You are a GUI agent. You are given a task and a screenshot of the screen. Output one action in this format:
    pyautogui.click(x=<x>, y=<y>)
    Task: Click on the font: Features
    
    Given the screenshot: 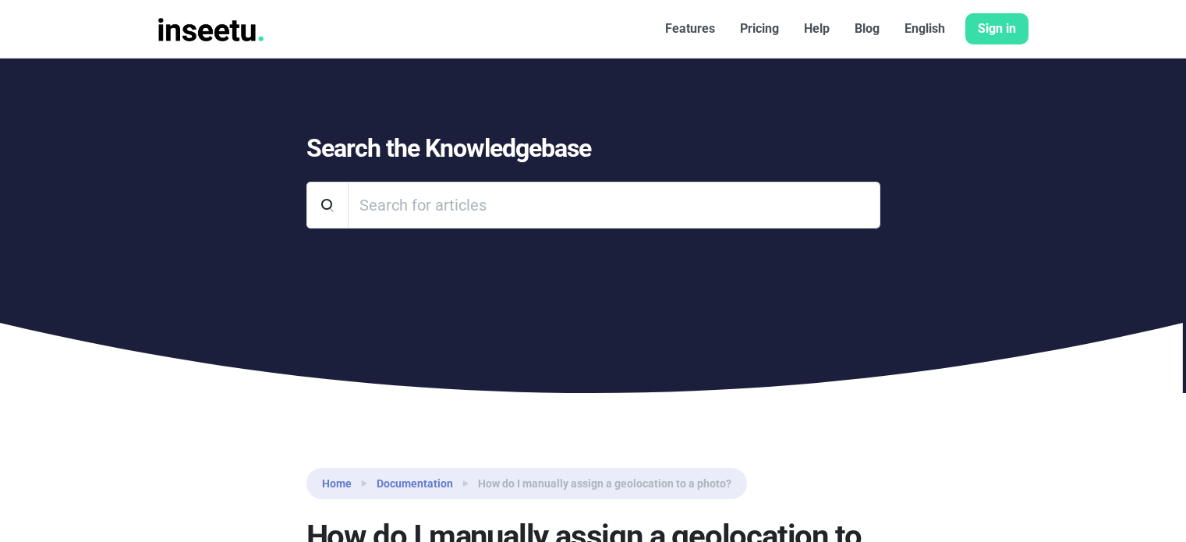 What is the action you would take?
    pyautogui.click(x=690, y=28)
    